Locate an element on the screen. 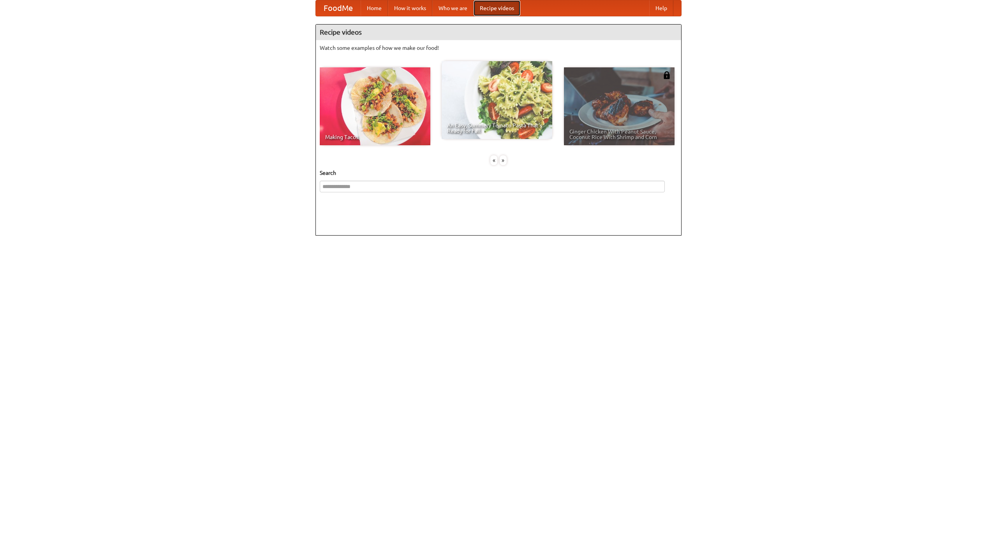 The height and width of the screenshot is (551, 997). h5: Search is located at coordinates (499, 173).